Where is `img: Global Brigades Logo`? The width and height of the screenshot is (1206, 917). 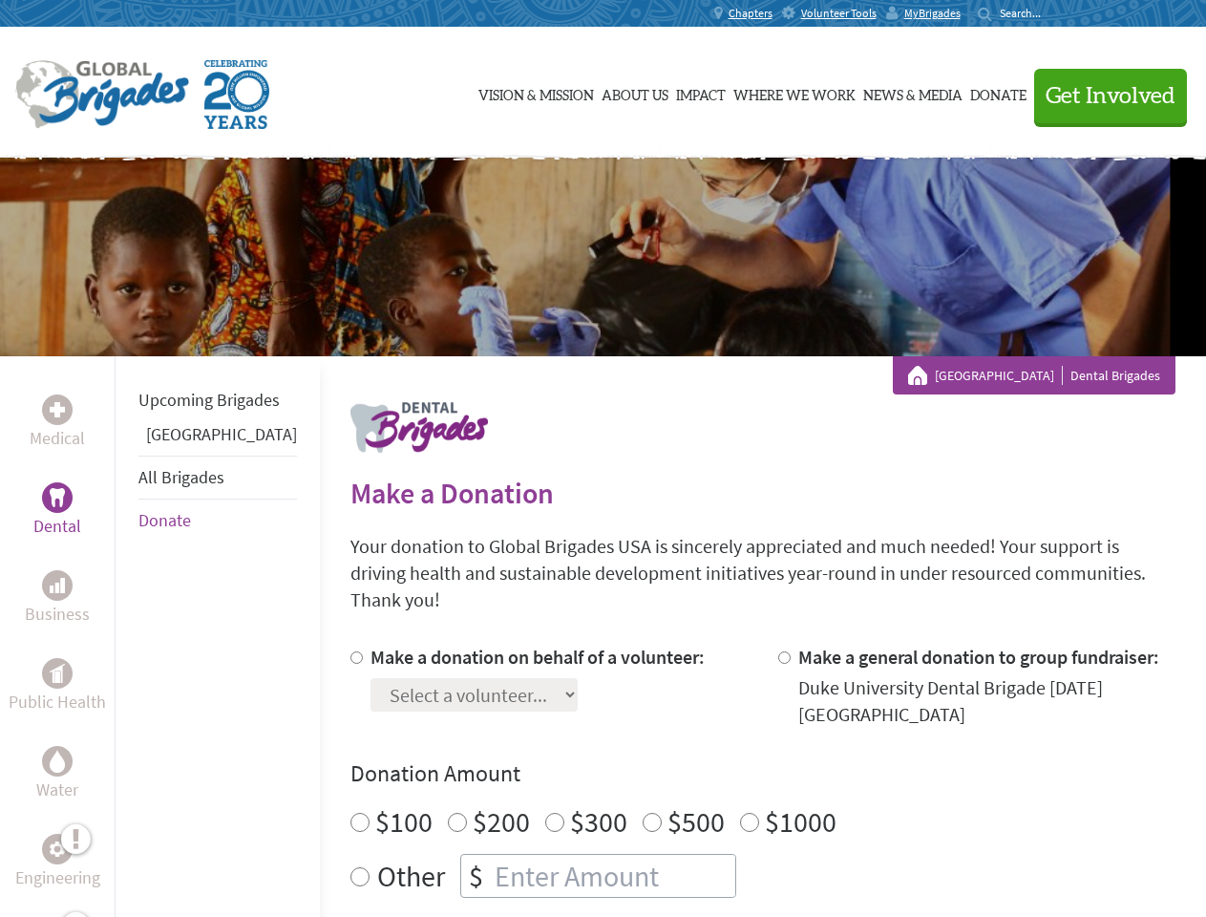 img: Global Brigades Logo is located at coordinates (102, 95).